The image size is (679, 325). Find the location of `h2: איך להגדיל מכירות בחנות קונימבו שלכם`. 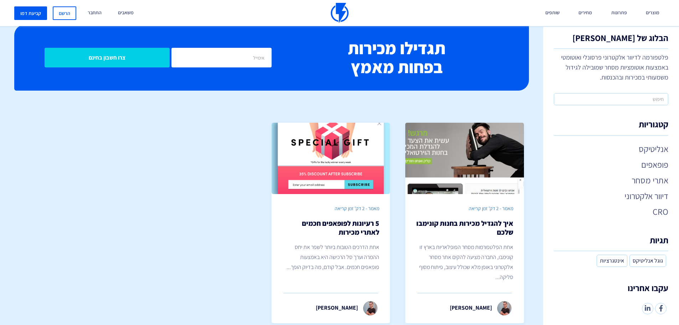

h2: איך להגדיל מכירות בחנות קונימבו שלכם is located at coordinates (465, 228).